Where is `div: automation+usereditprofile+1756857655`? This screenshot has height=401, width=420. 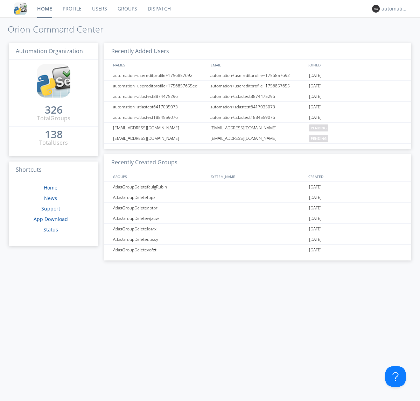 div: automation+usereditprofile+1756857655 is located at coordinates (258, 86).